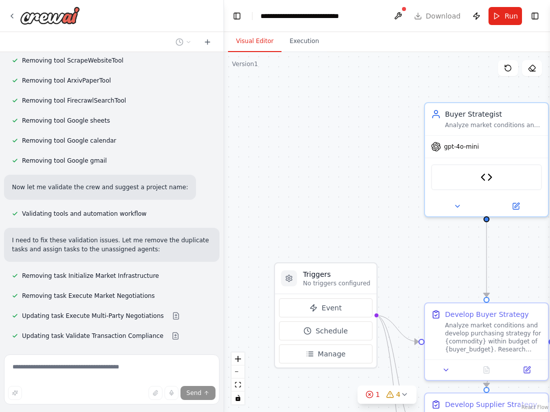 The image size is (550, 412). What do you see at coordinates (315, 16) in the screenshot?
I see `nav: breadcrumb` at bounding box center [315, 16].